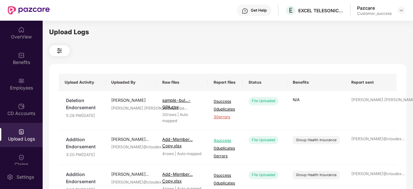 The height and width of the screenshot is (189, 413). Describe the element at coordinates (21, 132) in the screenshot. I see `img: svg+xml;base64,PHN2ZyBpZD0iVXBsb2FkX0xvZ3MiIGRhdGEtbmFtZT0iVXBsb2FkIExvZ3MiIHhtbG5zPSJodHRwOi8vd3...` at that location.